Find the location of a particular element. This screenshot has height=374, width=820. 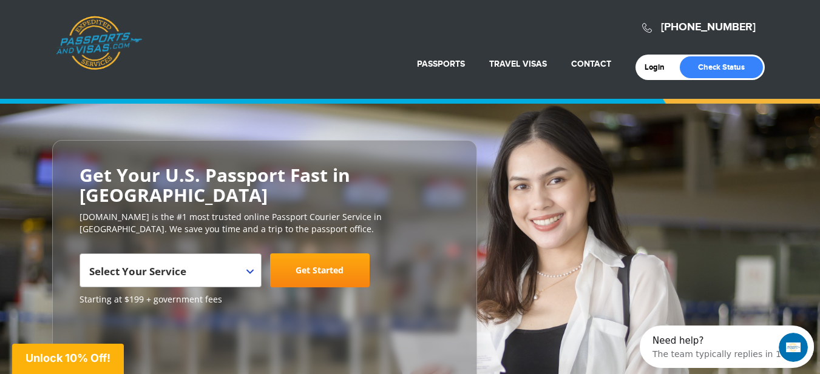

a: Login is located at coordinates (659, 67).